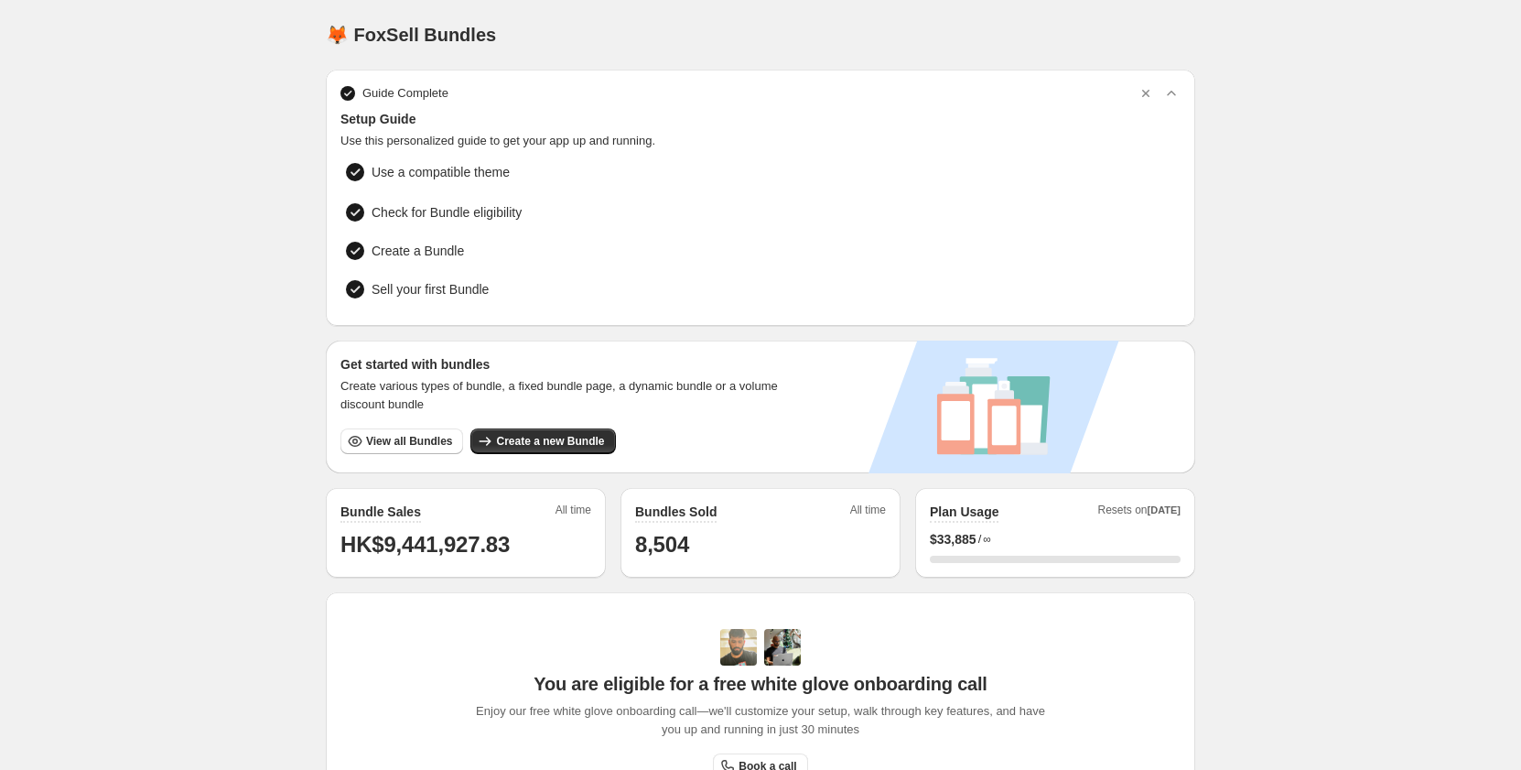  Describe the element at coordinates (411, 35) in the screenshot. I see `h1: 🦊 FoxSell Bundles` at that location.